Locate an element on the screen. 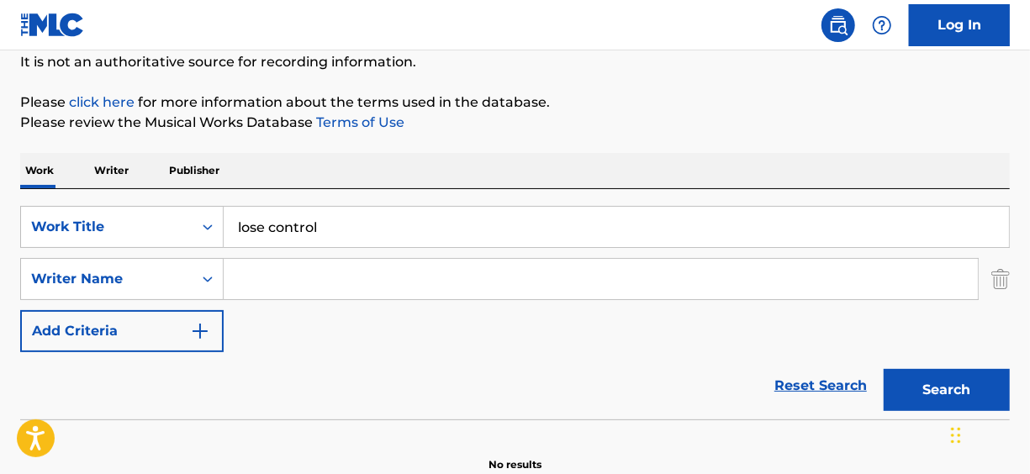  p: Work is located at coordinates (40, 171).